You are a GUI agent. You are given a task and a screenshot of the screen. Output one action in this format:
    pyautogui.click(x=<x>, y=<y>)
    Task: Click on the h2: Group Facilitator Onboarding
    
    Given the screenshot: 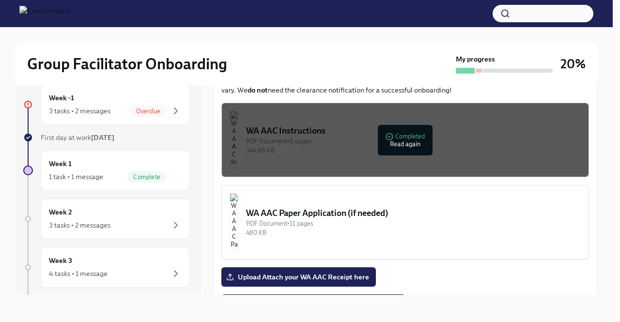 What is the action you would take?
    pyautogui.click(x=127, y=64)
    